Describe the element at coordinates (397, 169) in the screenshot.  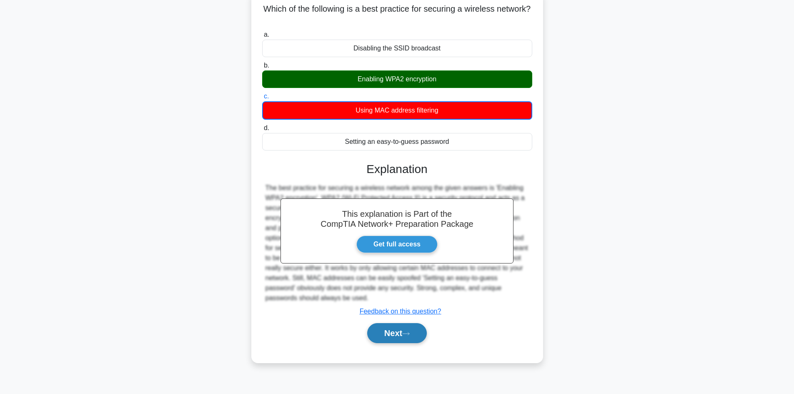
I see `h3: Explanation` at that location.